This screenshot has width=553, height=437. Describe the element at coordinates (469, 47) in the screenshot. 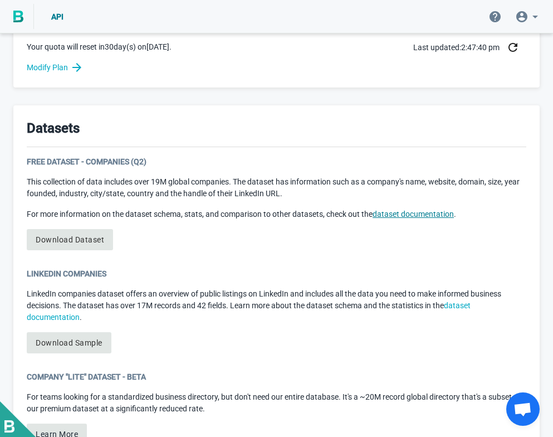

I see `div: Last updated: 2:47:40 pm` at that location.